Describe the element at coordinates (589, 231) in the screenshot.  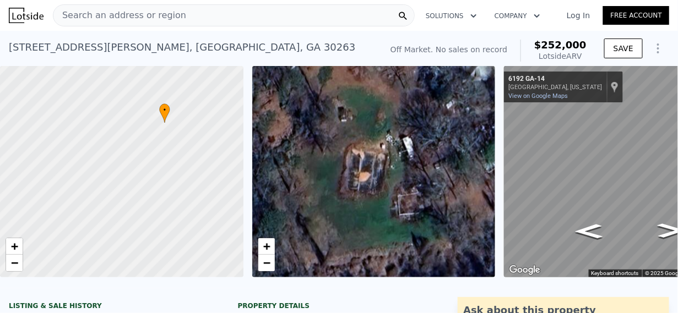
I see `path: Go East, GA-14` at that location.